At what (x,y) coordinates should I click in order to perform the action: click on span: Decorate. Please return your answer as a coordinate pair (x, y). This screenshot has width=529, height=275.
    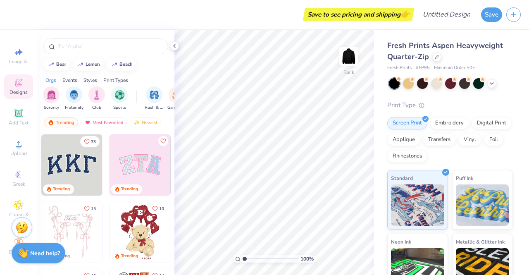
    Looking at the image, I should click on (19, 252).